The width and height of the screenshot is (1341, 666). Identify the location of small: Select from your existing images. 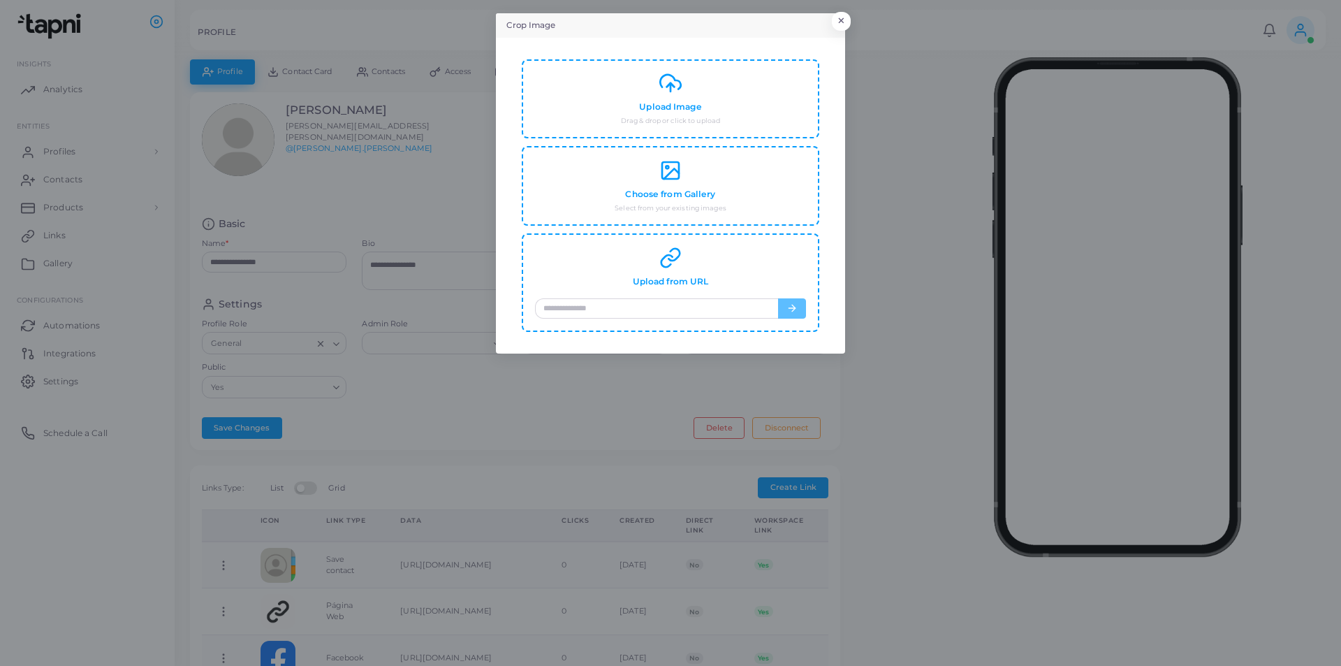
(670, 208).